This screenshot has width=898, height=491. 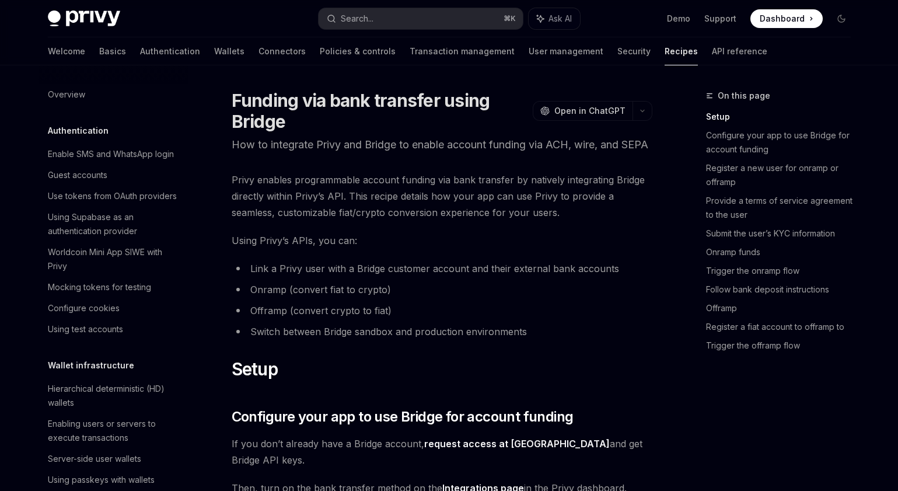 I want to click on a: Onramp funds, so click(x=783, y=252).